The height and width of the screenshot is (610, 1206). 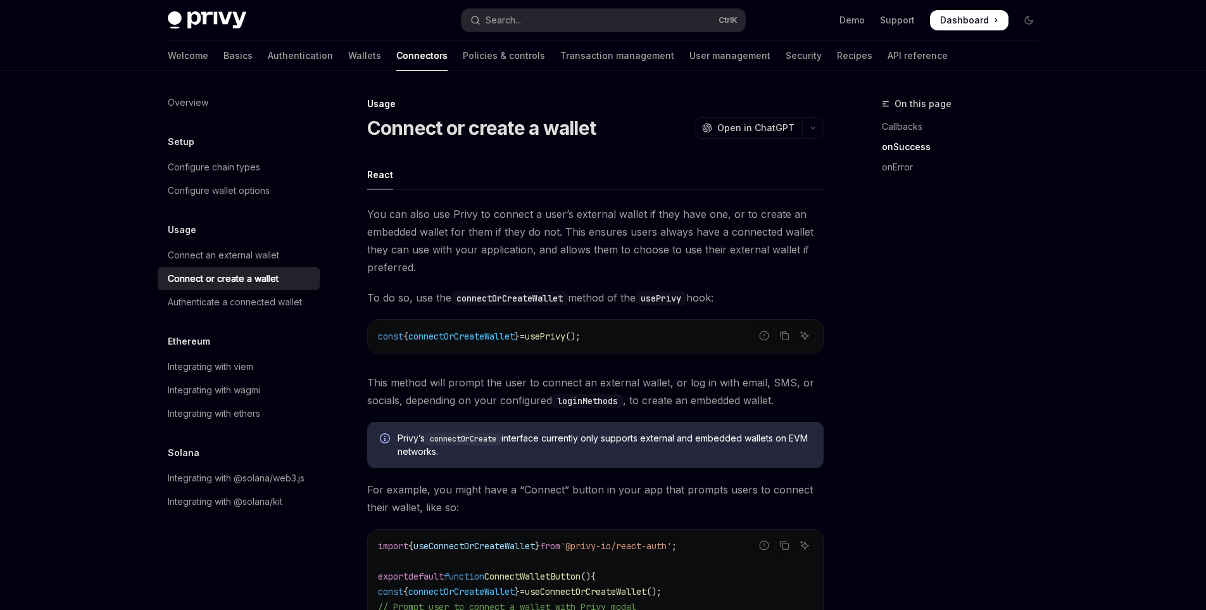 I want to click on span: Ctrl K, so click(x=728, y=20).